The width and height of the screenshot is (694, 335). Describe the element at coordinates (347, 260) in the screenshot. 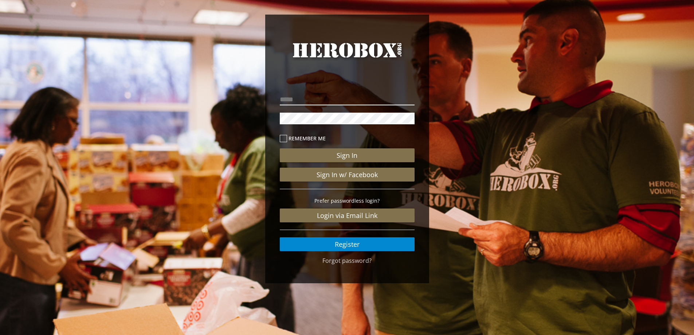

I see `a: Forgot password?` at that location.